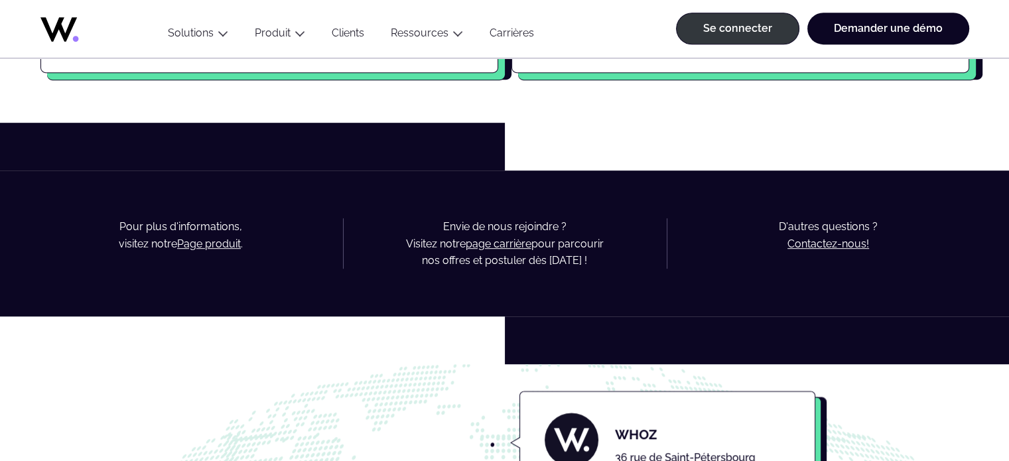 This screenshot has height=461, width=1009. What do you see at coordinates (828, 226) in the screenshot?
I see `font: D'autres questions ?` at bounding box center [828, 226].